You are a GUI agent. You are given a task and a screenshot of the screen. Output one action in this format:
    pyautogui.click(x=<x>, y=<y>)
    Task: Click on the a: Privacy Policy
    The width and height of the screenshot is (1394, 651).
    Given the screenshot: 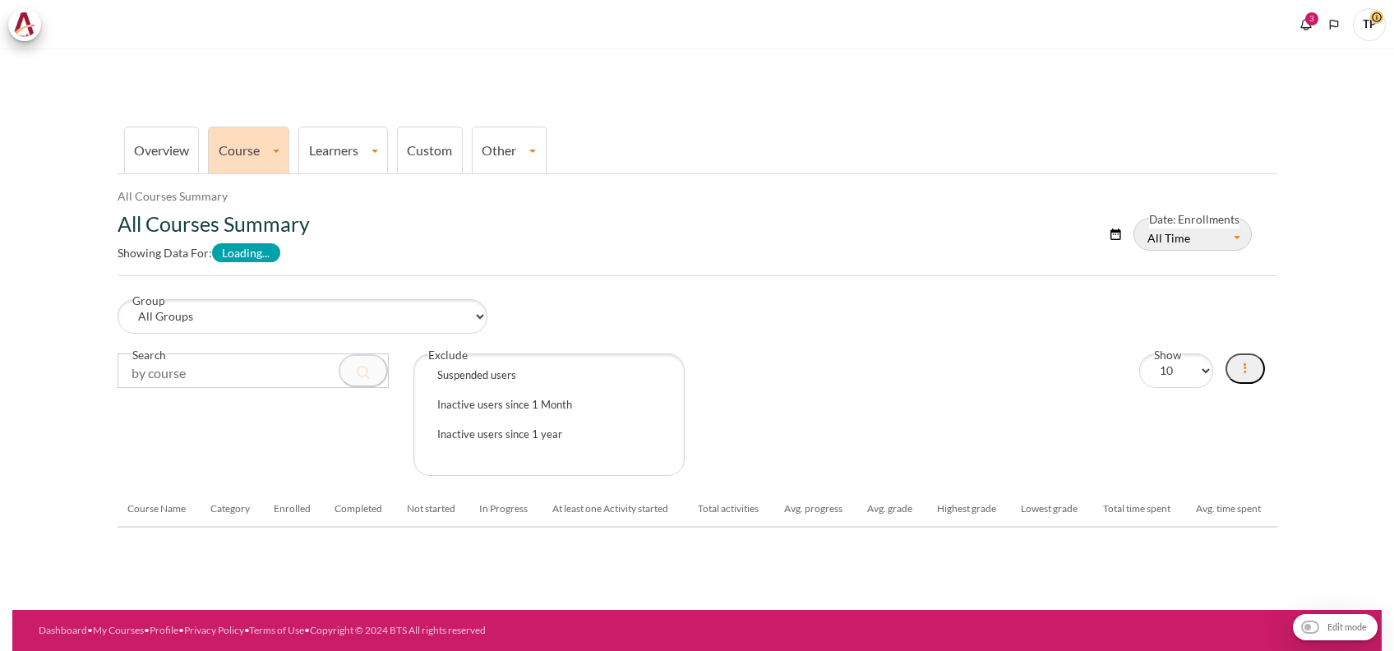 What is the action you would take?
    pyautogui.click(x=214, y=630)
    